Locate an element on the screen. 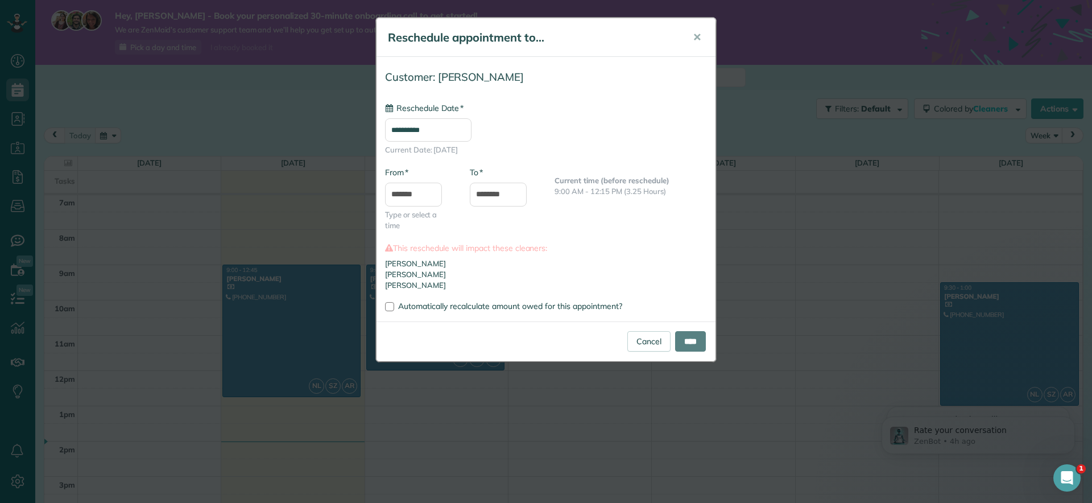  p: Rate your conversation is located at coordinates (123, 38).